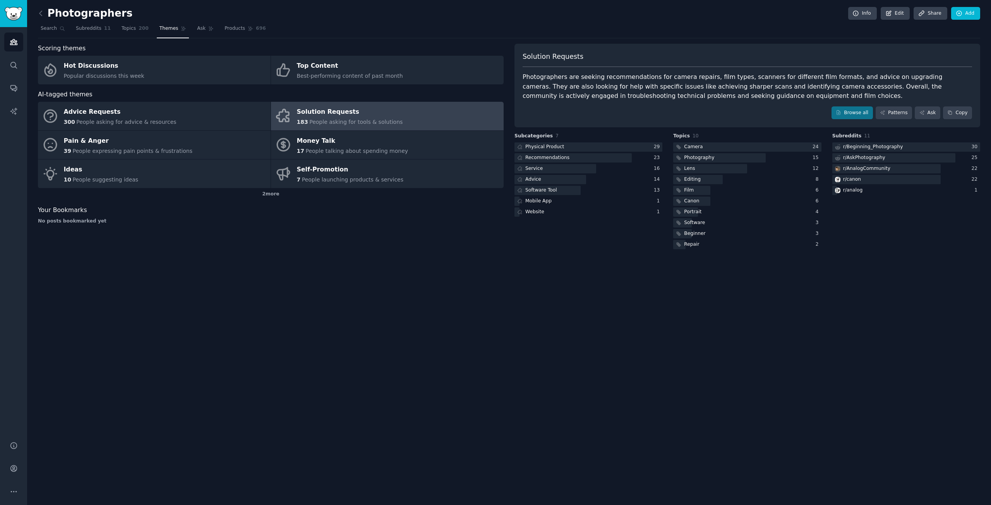 This screenshot has height=505, width=991. I want to click on a: Recommendations23, so click(589, 158).